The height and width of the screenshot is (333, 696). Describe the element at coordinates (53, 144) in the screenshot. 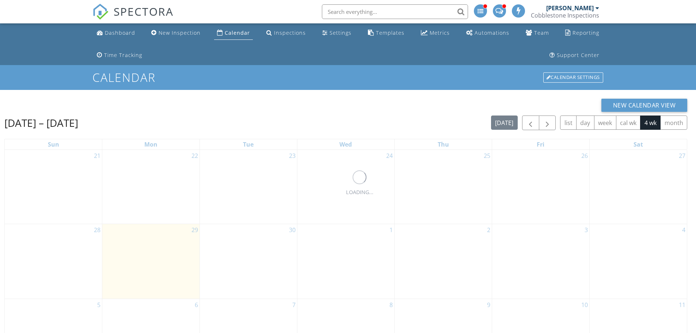

I see `a: Sunday` at that location.